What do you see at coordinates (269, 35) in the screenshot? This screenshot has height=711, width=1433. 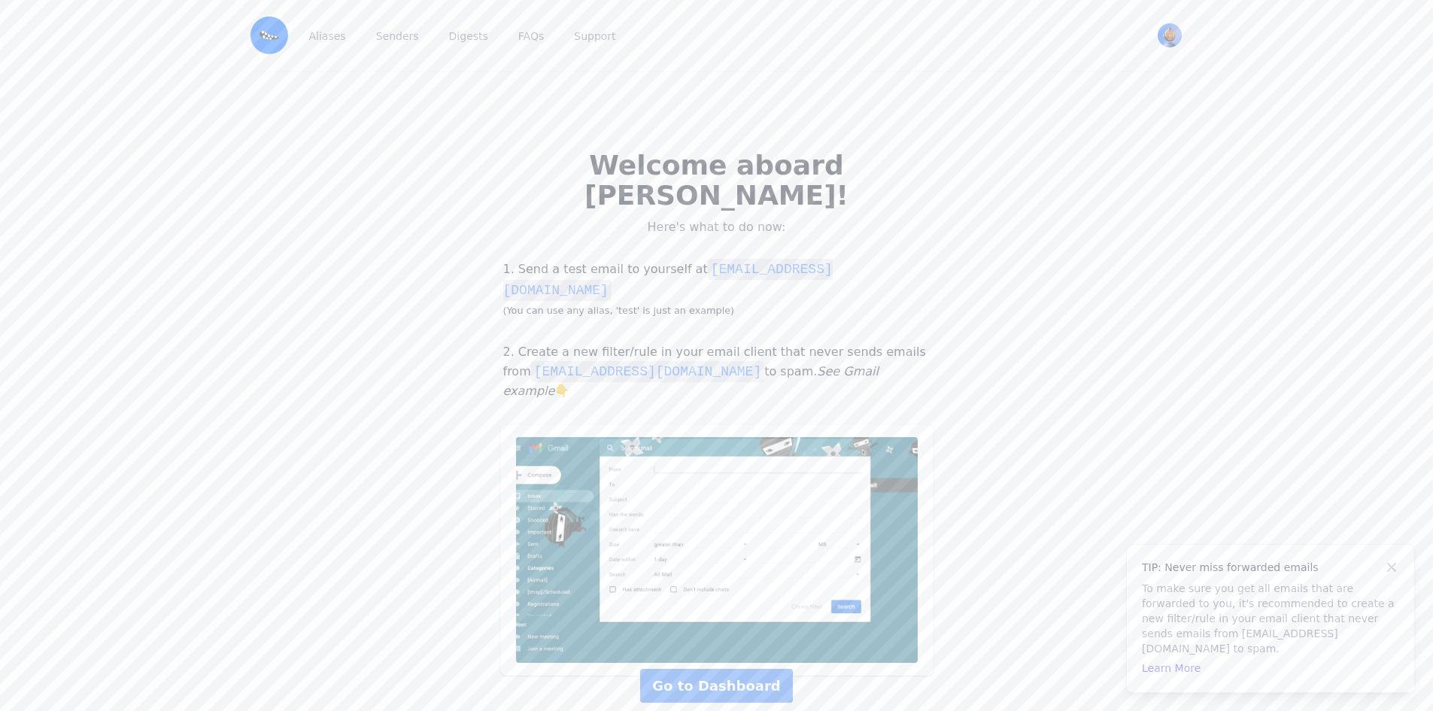 I see `img: Email Monster` at bounding box center [269, 35].